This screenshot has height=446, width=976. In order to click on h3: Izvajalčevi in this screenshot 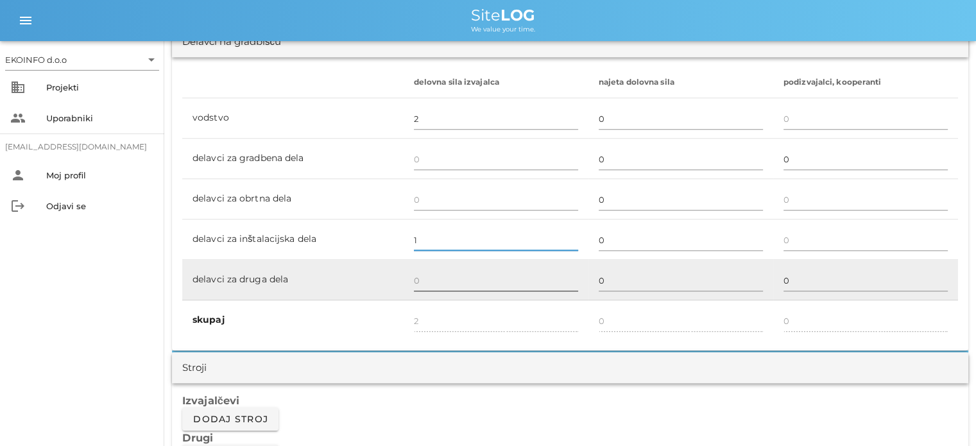, I will do `click(570, 400)`.